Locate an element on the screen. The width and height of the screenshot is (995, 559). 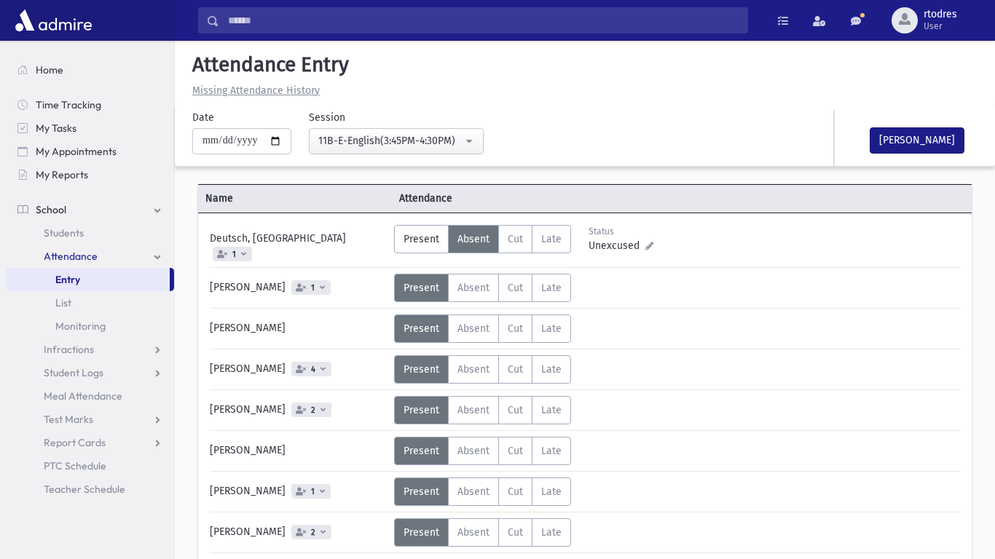
input: Search is located at coordinates (483, 20).